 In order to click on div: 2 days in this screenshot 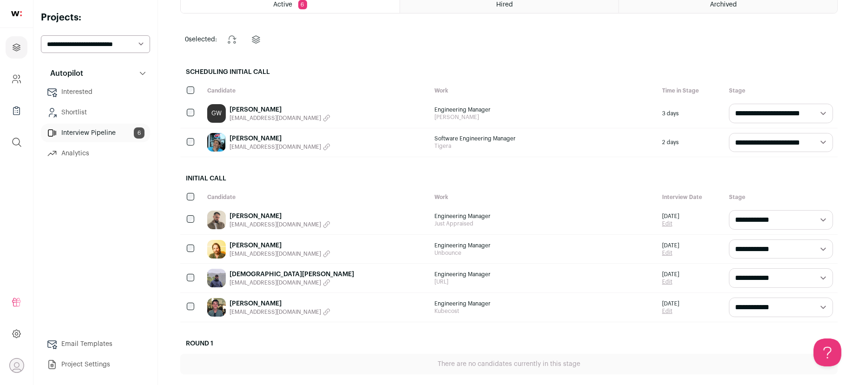, I will do `click(691, 143)`.